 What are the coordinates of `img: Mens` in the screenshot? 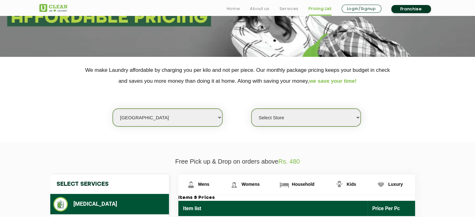 It's located at (191, 185).